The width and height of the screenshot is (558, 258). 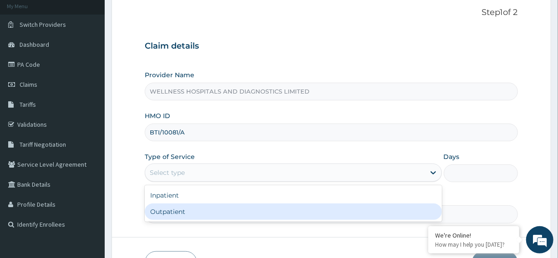 What do you see at coordinates (89, 120) in the screenshot?
I see `span: We're online!` at bounding box center [89, 120].